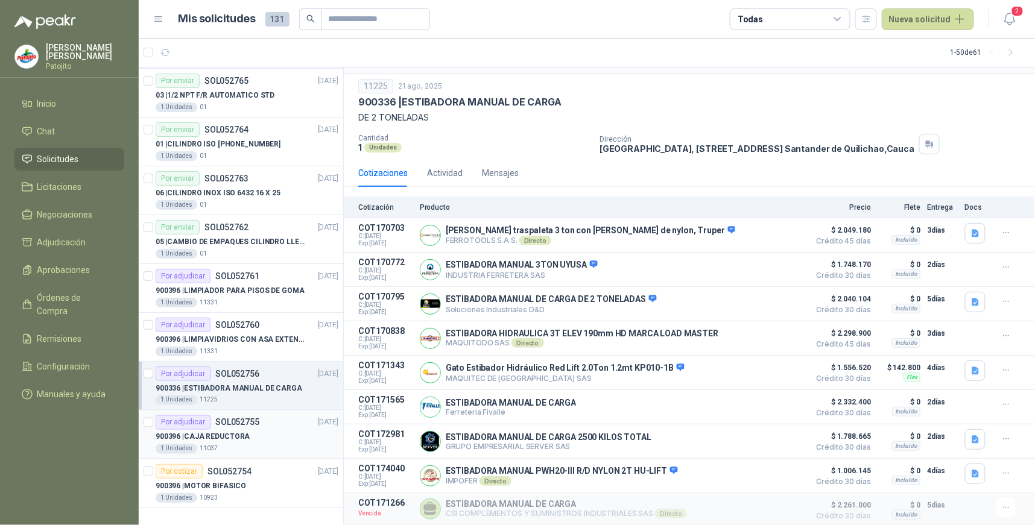 The width and height of the screenshot is (1035, 525). I want to click on p: GRUPO EMPRESARIAL SERVER SAS, so click(548, 446).